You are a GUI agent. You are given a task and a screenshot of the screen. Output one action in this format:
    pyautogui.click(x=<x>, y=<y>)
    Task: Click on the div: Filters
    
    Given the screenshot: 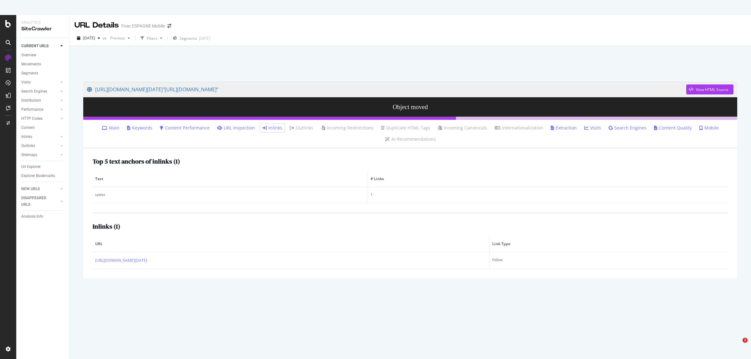 What is the action you would take?
    pyautogui.click(x=152, y=38)
    